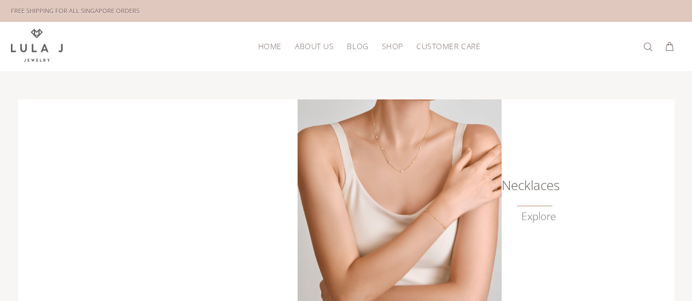 The image size is (692, 301). What do you see at coordinates (445, 46) in the screenshot?
I see `a: Customer Care` at bounding box center [445, 46].